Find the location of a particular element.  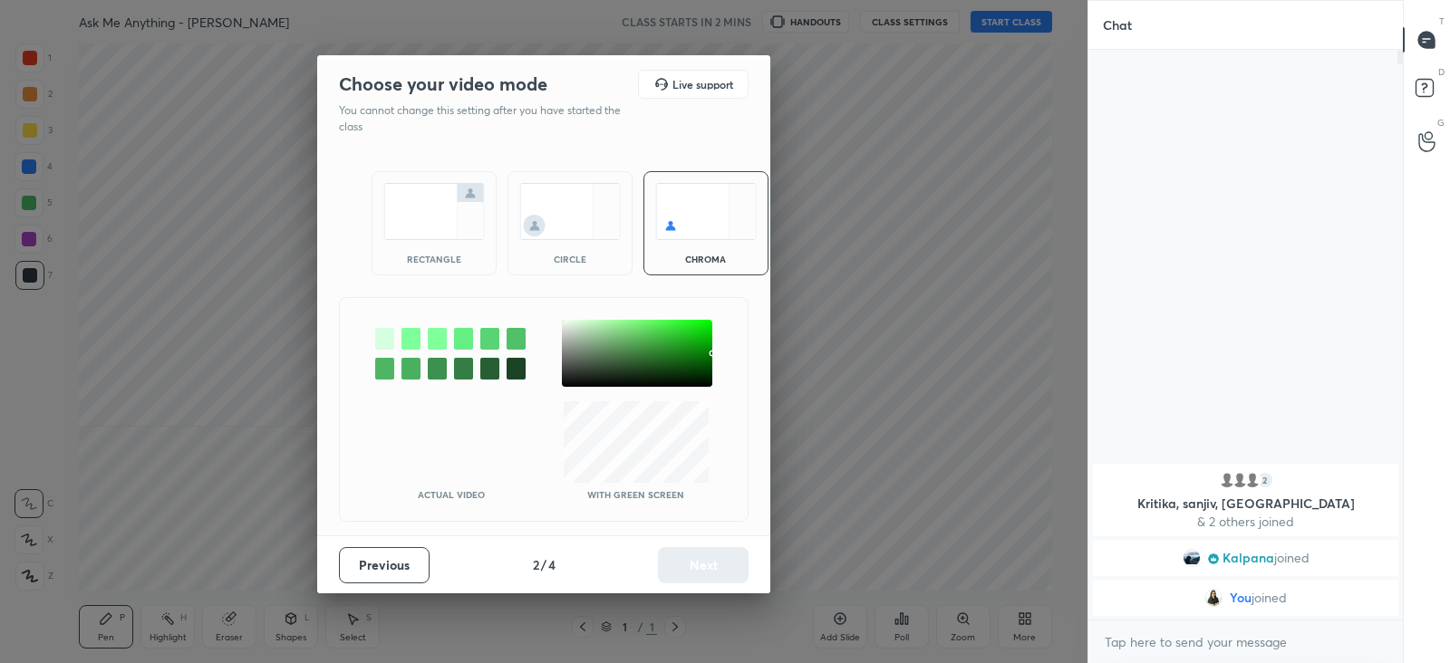

img: circleScreenIcon.acc0effb.svg is located at coordinates (570, 211).